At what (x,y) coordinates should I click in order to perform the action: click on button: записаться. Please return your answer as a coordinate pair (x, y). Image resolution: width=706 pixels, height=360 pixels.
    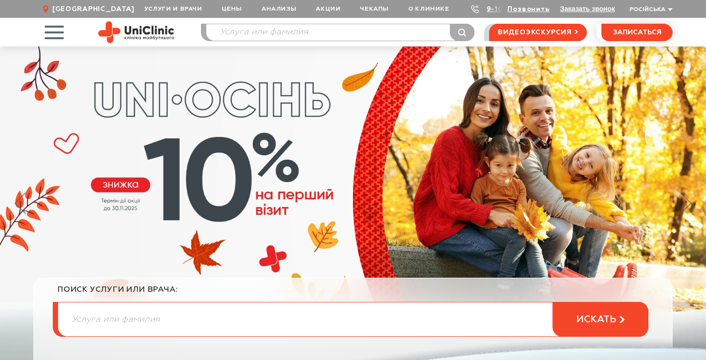
    Looking at the image, I should click on (637, 32).